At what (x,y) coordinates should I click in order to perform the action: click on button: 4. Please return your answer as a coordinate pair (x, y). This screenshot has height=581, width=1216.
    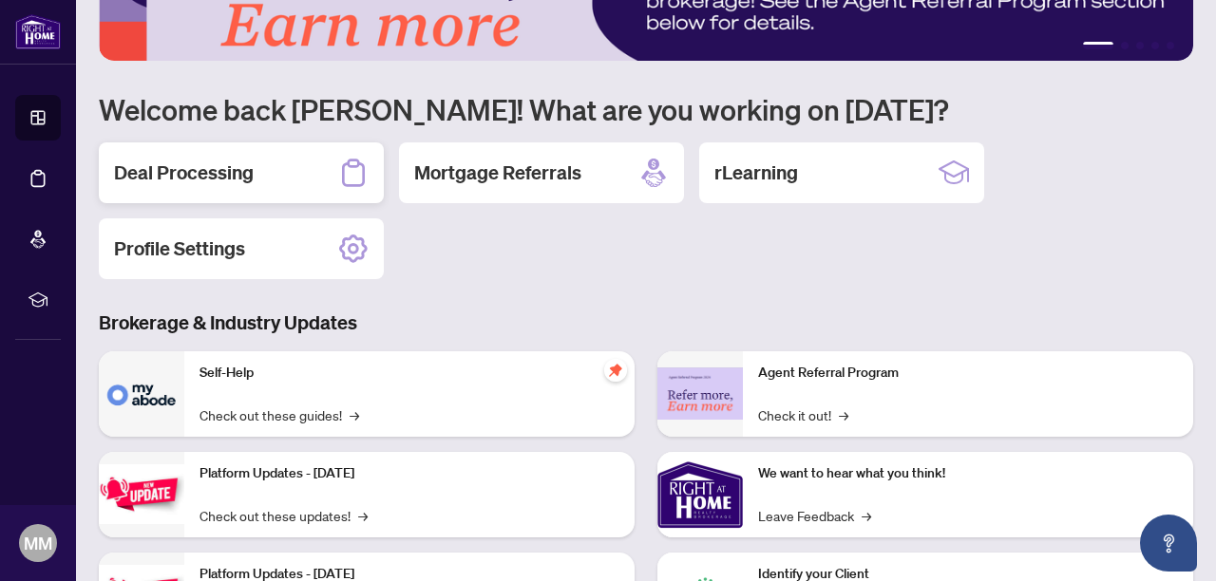
    Looking at the image, I should click on (1155, 46).